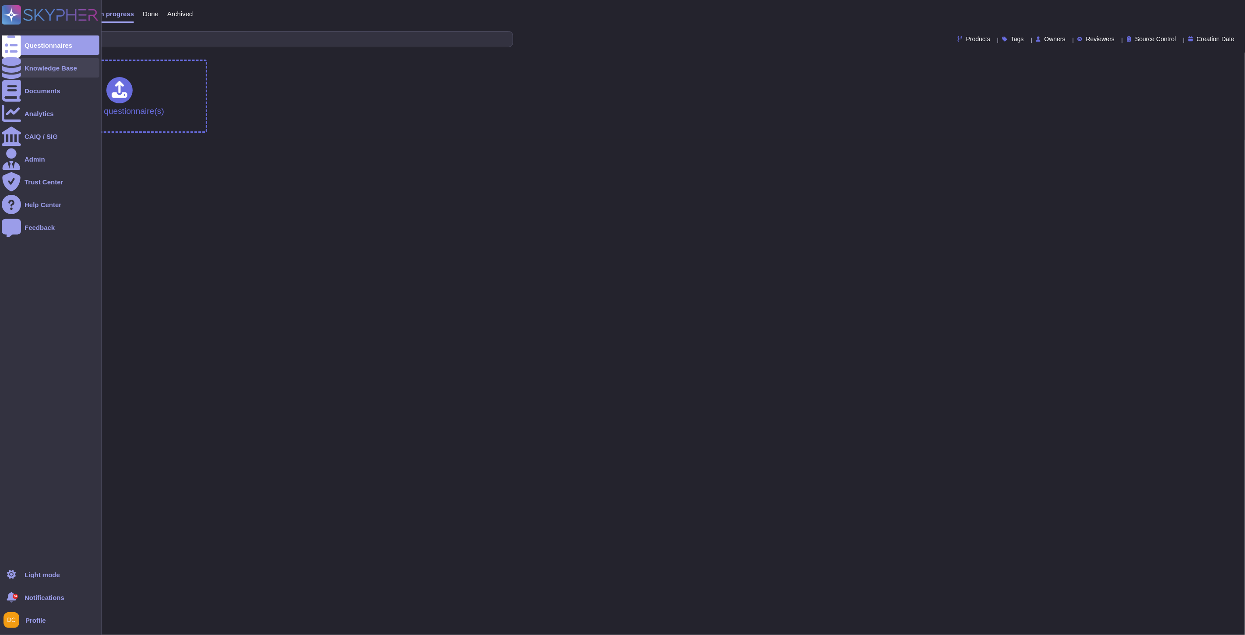 The image size is (1245, 635). Describe the element at coordinates (269, 39) in the screenshot. I see `input: Search by keywords` at that location.